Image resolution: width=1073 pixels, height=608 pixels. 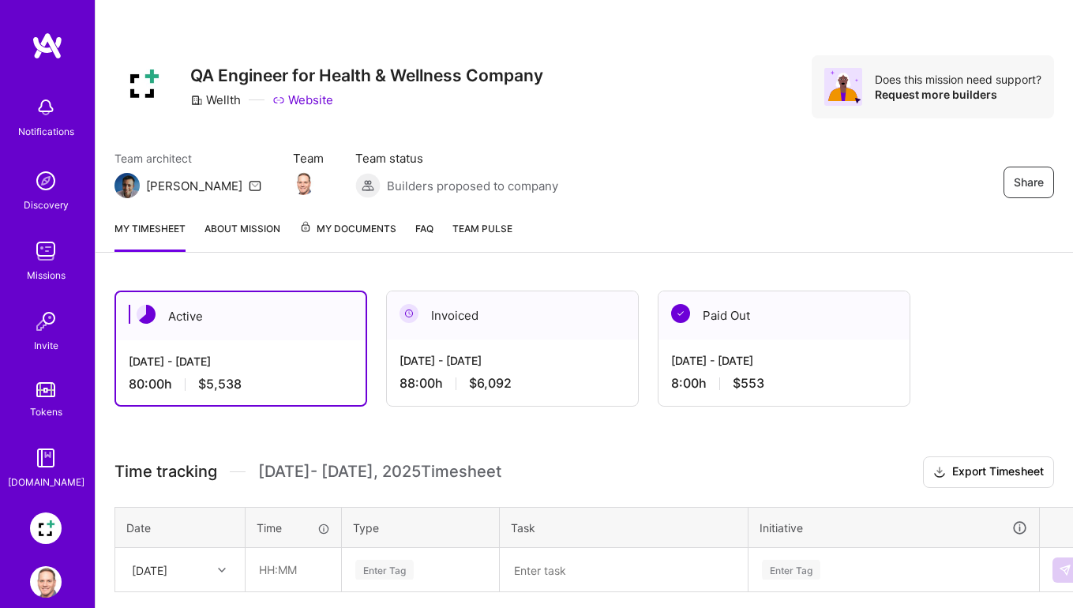 What do you see at coordinates (784, 383) in the screenshot?
I see `div: 8:00 h` at bounding box center [784, 383].